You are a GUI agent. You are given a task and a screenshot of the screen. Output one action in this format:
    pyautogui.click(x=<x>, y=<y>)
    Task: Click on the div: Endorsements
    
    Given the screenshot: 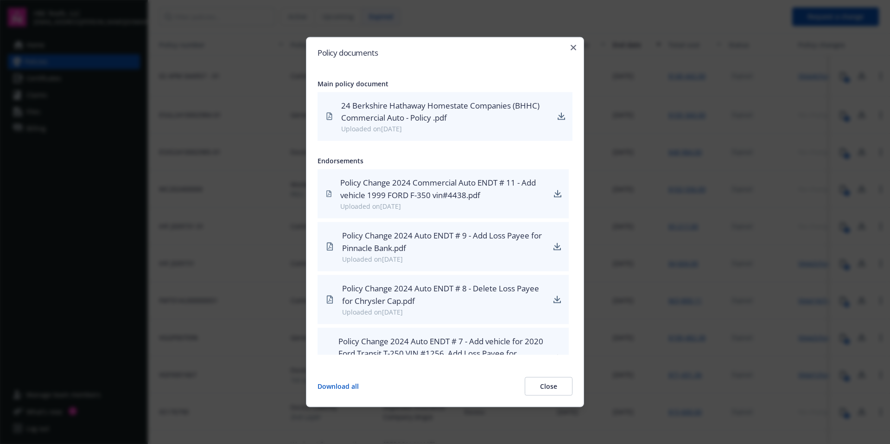 What is the action you would take?
    pyautogui.click(x=445, y=160)
    